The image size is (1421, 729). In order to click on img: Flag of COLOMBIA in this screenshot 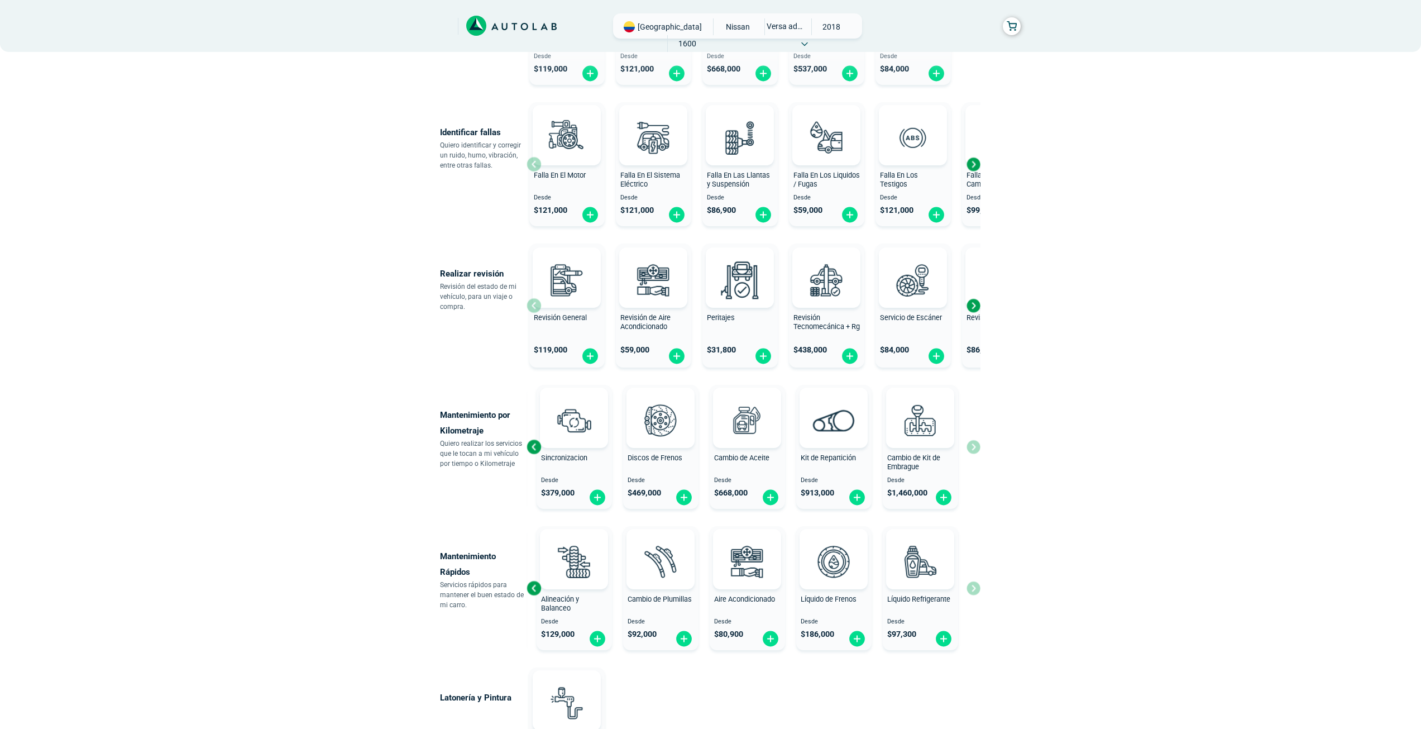, I will do `click(629, 27)`.